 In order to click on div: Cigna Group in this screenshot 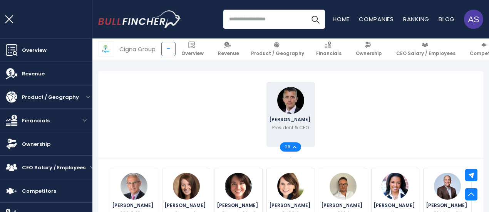, I will do `click(137, 49)`.